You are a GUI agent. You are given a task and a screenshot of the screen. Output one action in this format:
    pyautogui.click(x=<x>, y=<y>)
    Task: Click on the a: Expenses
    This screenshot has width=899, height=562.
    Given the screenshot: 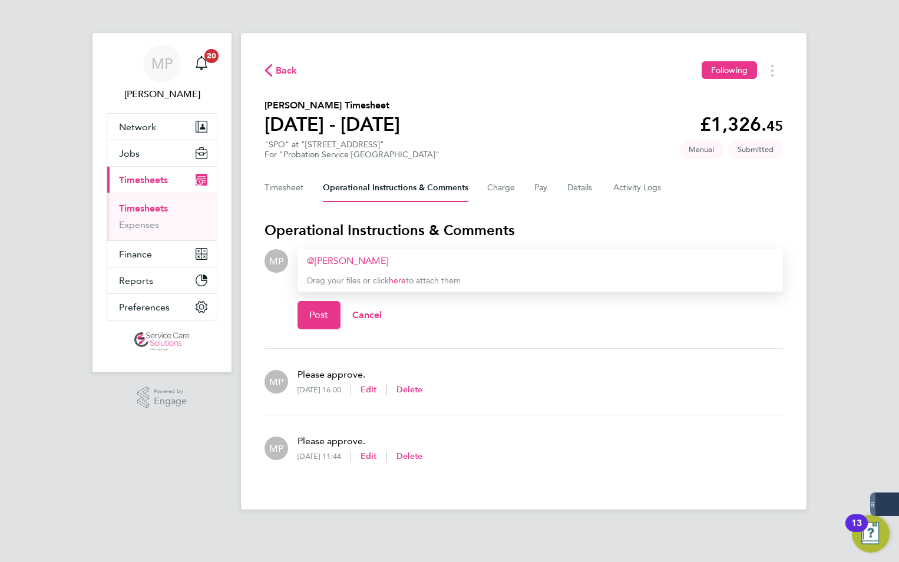 What is the action you would take?
    pyautogui.click(x=139, y=225)
    